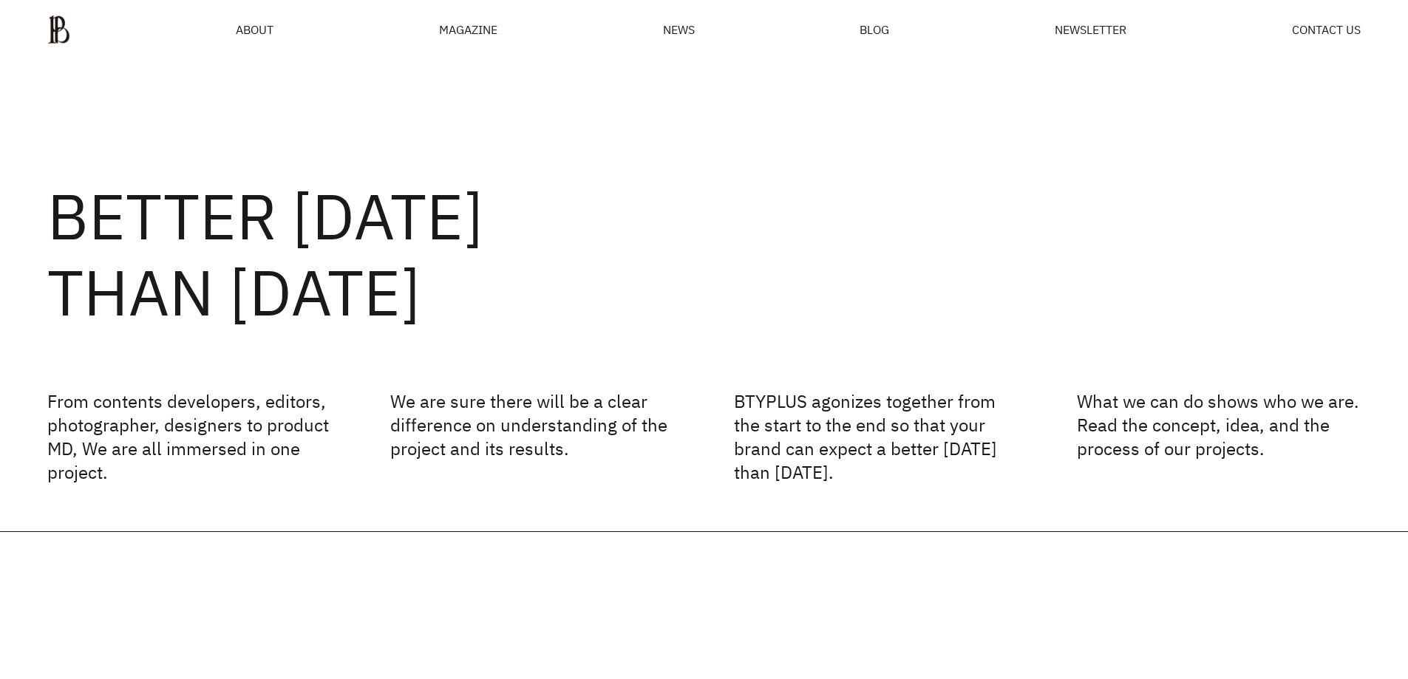 The image size is (1408, 679). What do you see at coordinates (1219, 437) in the screenshot?
I see `p: What we can do shows who we are. Read the concept, idea, and the process of our projects.` at bounding box center [1219, 437].